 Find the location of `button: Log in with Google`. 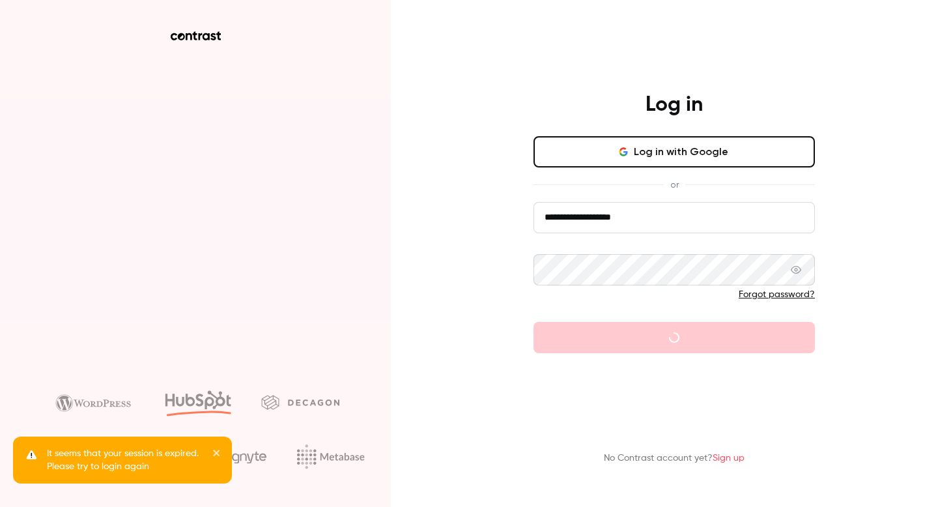

button: Log in with Google is located at coordinates (674, 152).